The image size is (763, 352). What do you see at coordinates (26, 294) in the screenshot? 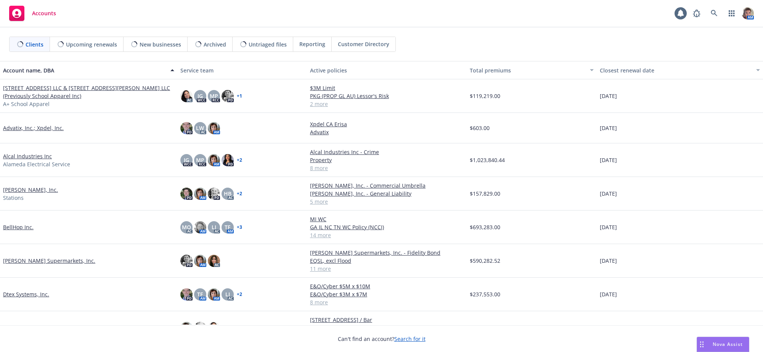
I see `a: Dtex Systems, Inc.` at bounding box center [26, 294].